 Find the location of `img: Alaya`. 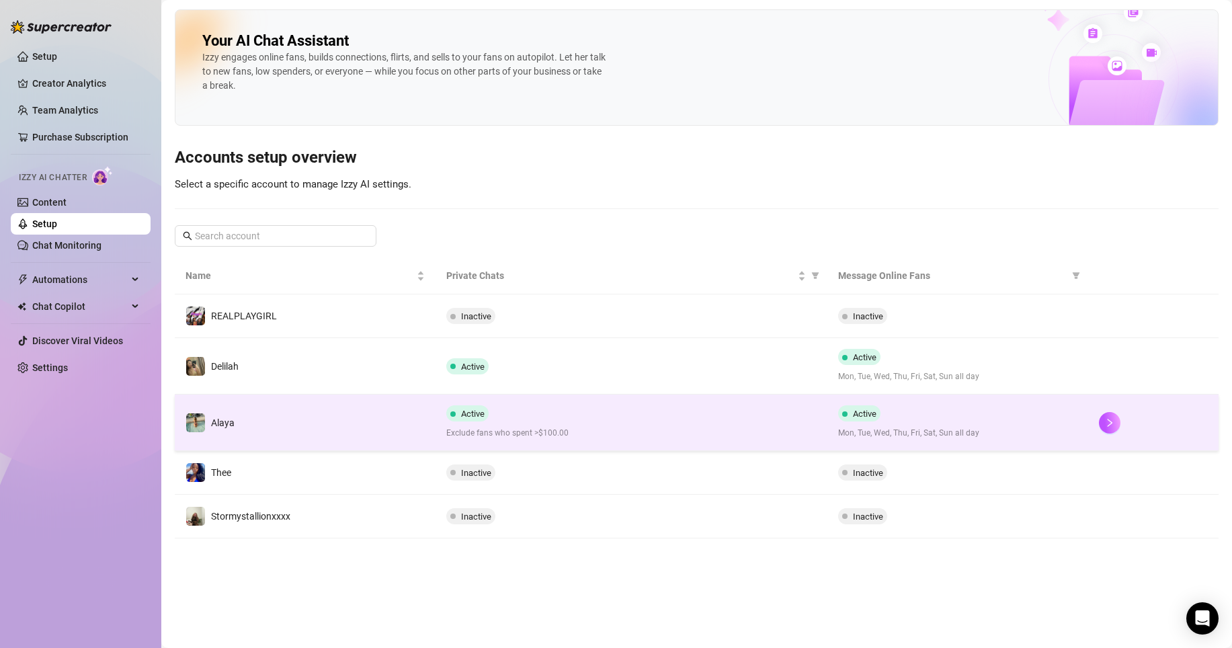

img: Alaya is located at coordinates (196, 423).